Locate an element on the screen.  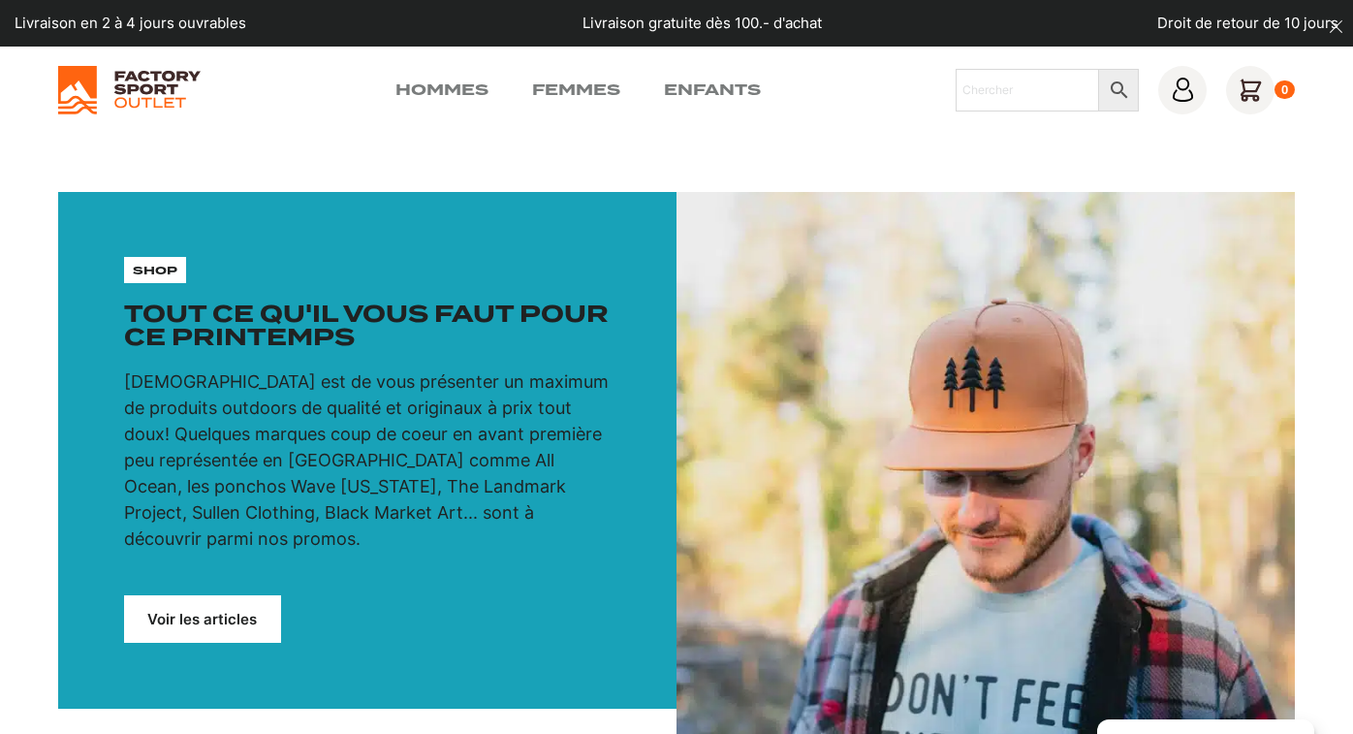
a: Femmes is located at coordinates (576, 90).